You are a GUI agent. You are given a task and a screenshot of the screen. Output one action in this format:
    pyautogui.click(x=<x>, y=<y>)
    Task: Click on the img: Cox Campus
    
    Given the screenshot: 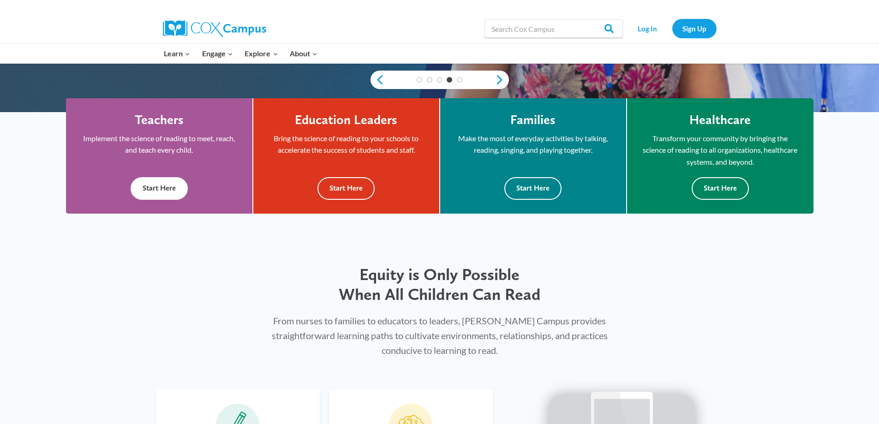 What is the action you would take?
    pyautogui.click(x=215, y=29)
    